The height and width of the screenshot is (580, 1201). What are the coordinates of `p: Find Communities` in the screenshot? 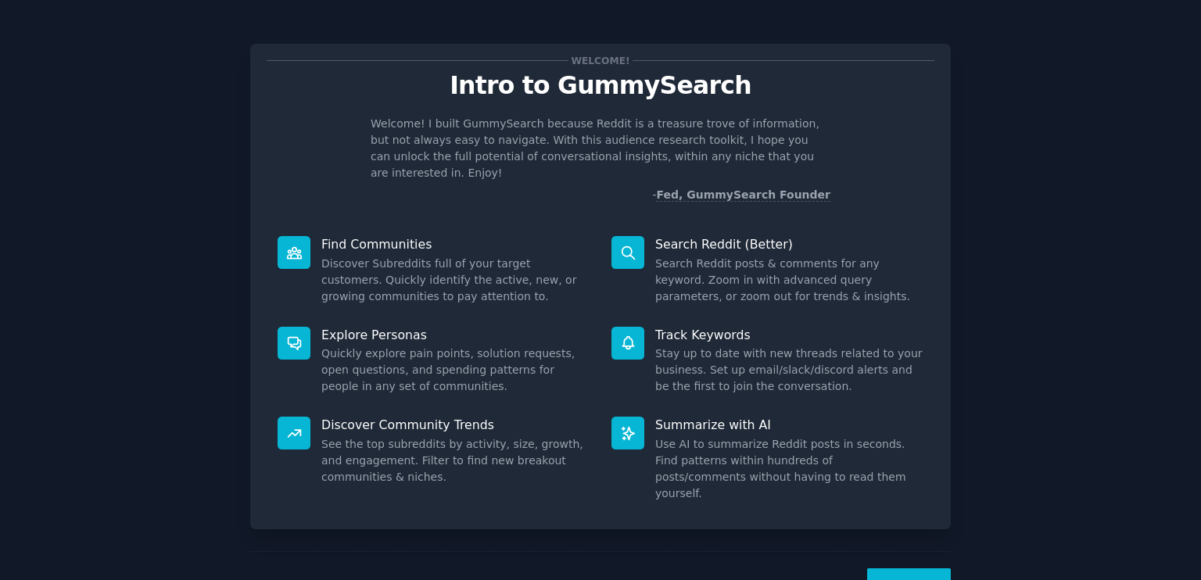 It's located at (455, 244).